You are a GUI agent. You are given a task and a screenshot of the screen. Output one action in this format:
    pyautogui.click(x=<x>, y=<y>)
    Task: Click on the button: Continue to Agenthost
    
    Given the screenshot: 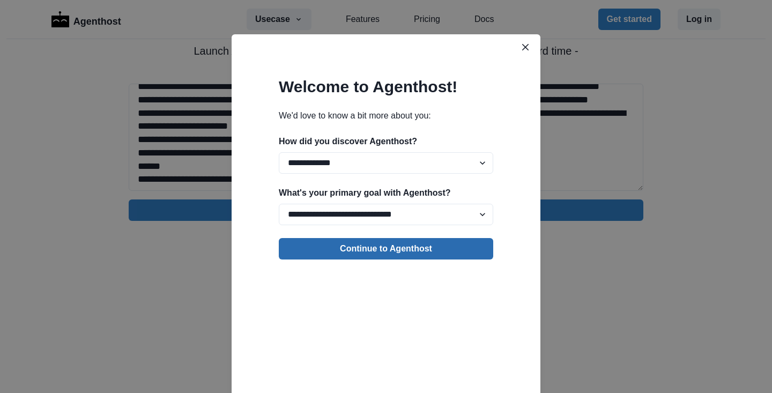 What is the action you would take?
    pyautogui.click(x=386, y=249)
    